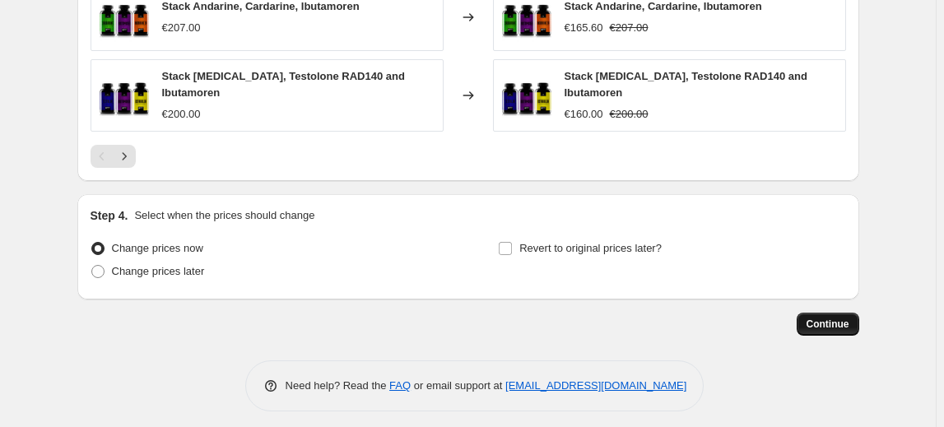  I want to click on p: Select when the prices should change, so click(224, 216).